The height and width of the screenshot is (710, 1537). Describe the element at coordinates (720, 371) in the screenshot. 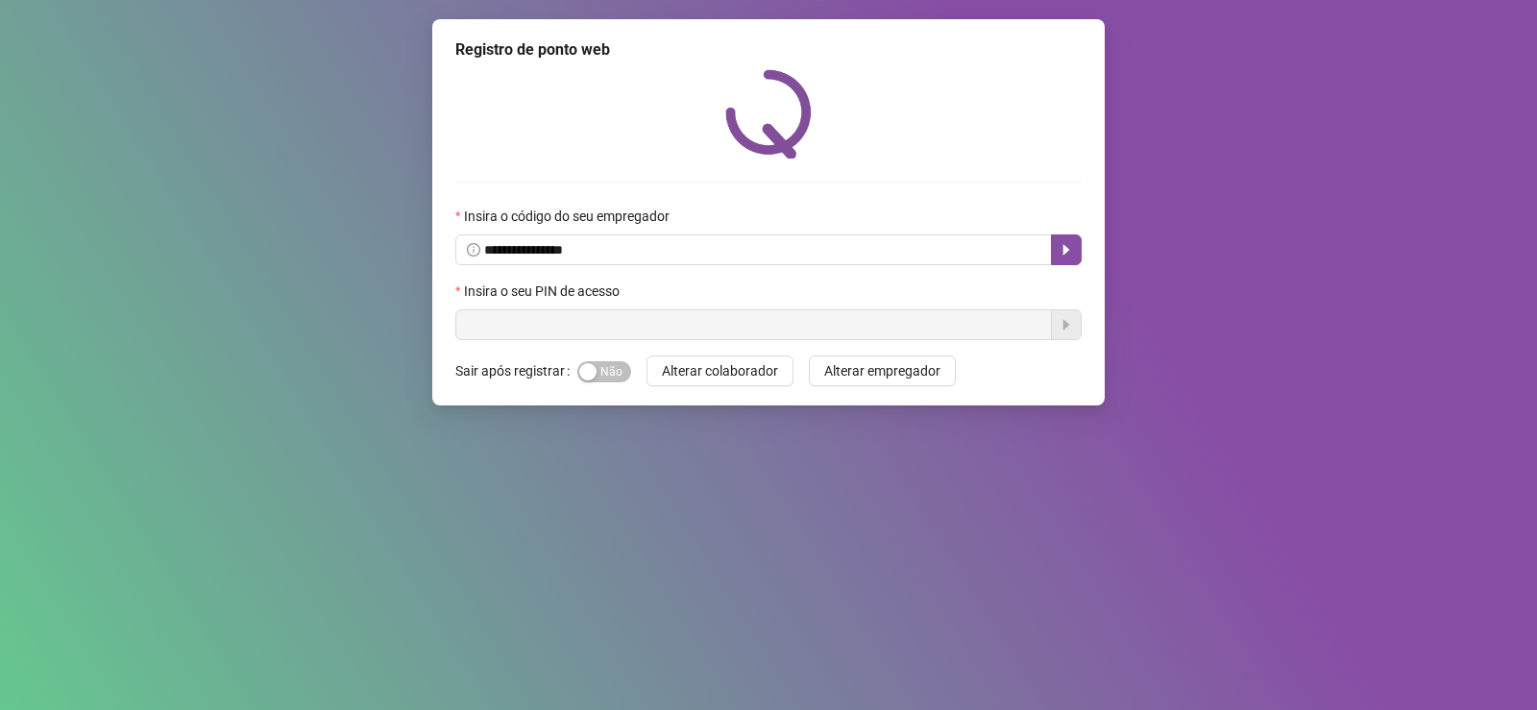

I see `span: Alterar colaborador` at that location.